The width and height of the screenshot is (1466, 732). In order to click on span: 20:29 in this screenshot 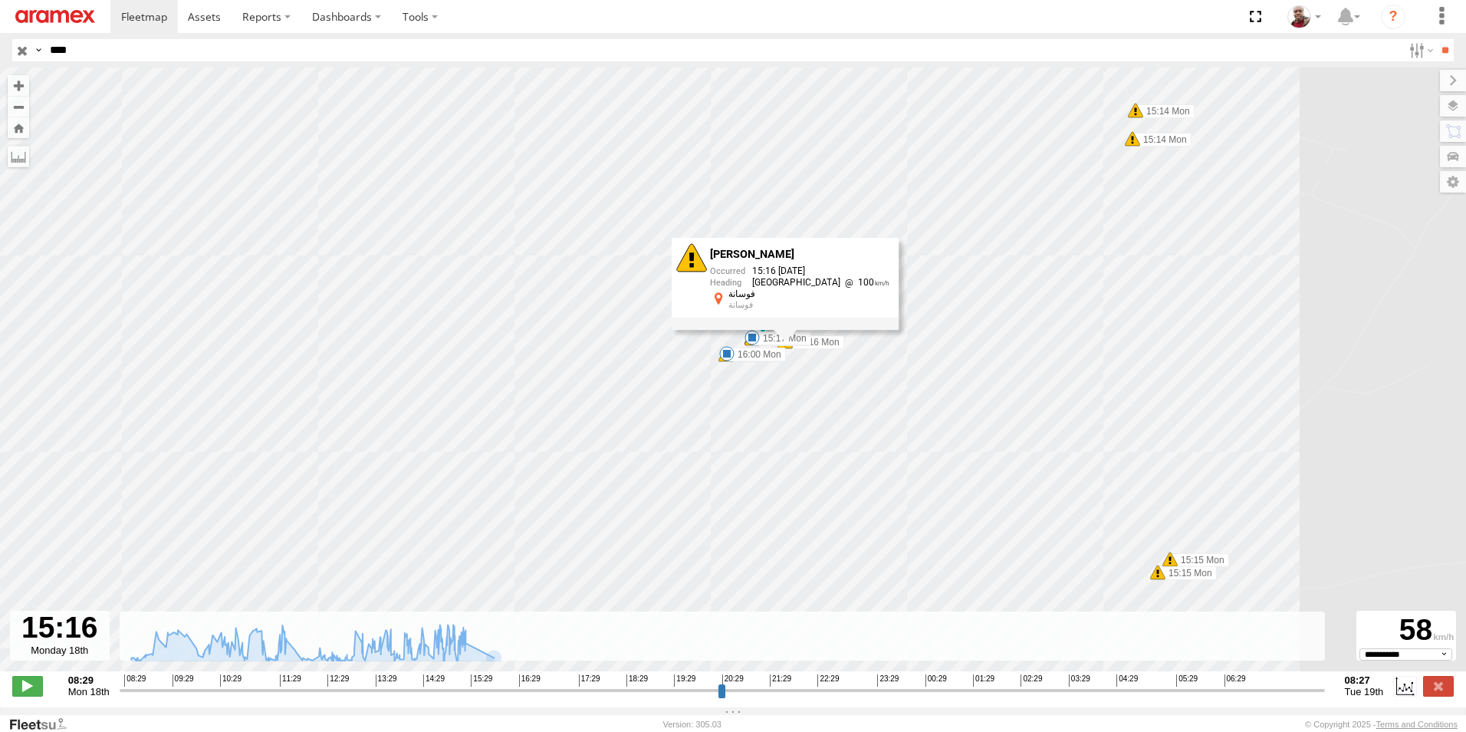, I will do `click(733, 680)`.